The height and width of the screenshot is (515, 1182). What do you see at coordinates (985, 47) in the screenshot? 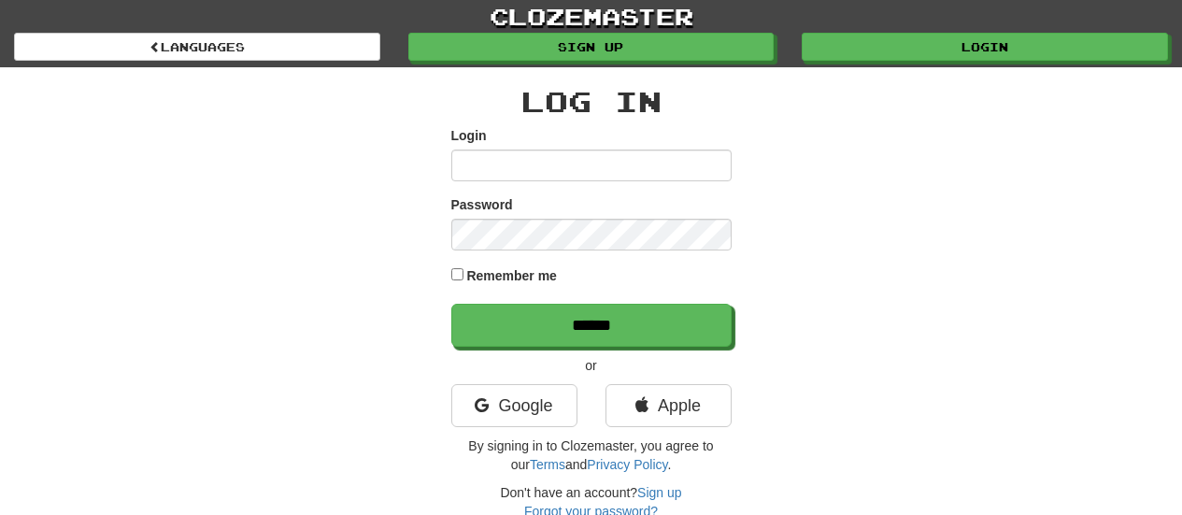
I see `a: Login` at bounding box center [985, 47].